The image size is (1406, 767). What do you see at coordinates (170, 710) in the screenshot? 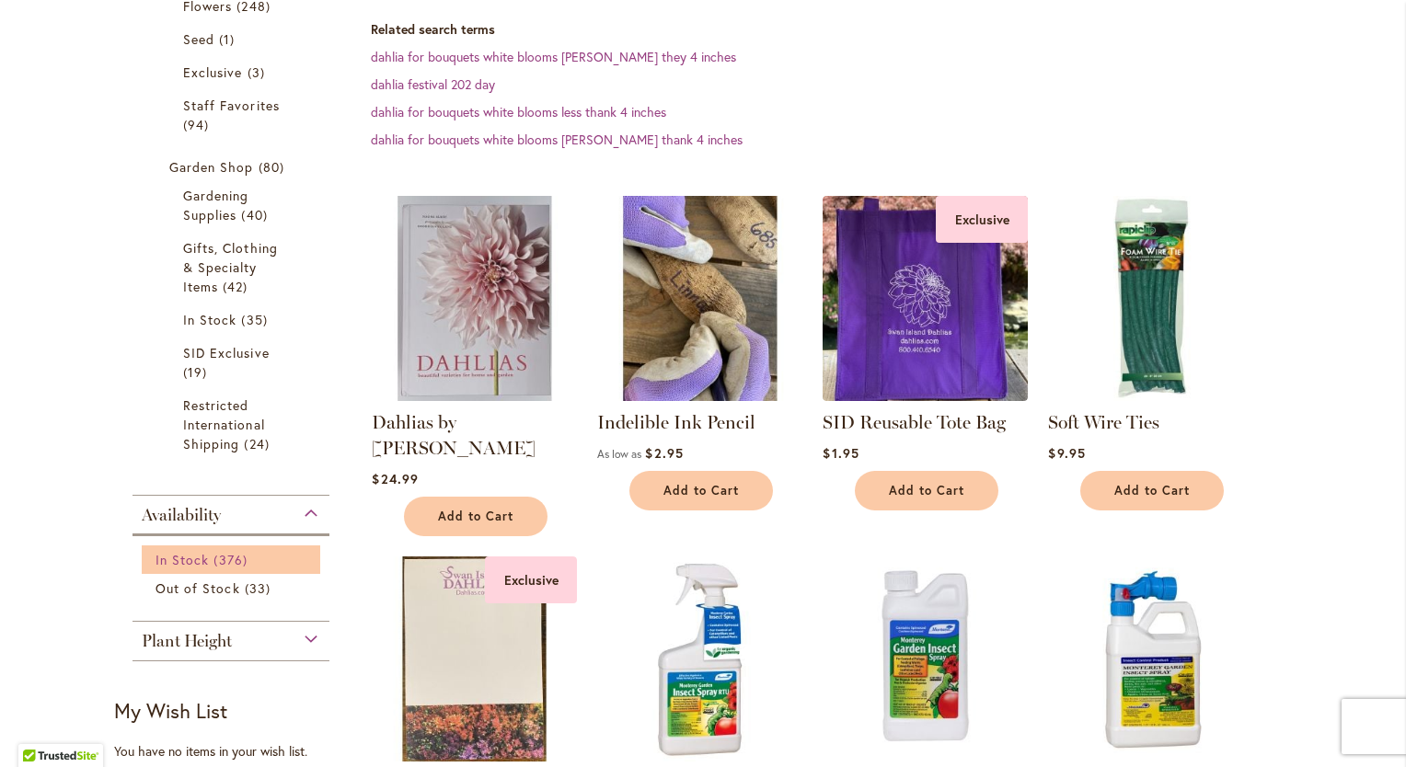
I see `strong: My Wish List` at bounding box center [170, 710].